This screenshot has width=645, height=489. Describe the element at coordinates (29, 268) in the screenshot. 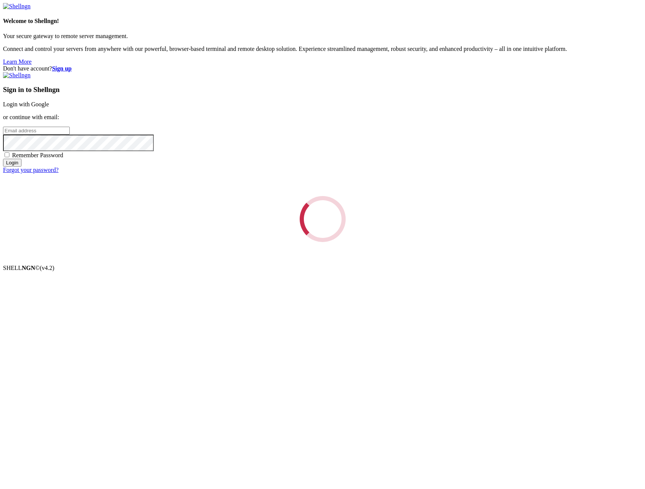

I see `span: SHELL ©` at that location.